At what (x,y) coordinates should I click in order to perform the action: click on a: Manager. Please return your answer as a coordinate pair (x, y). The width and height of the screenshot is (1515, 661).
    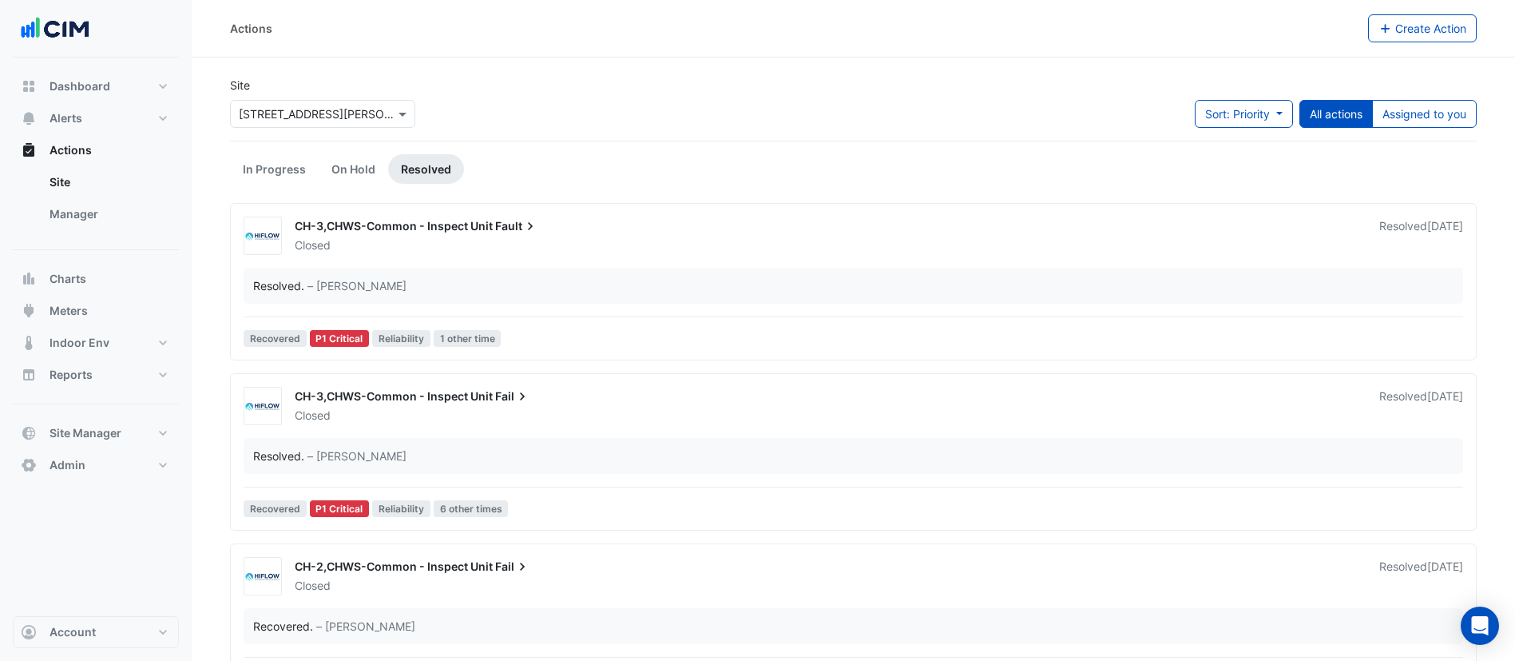
    Looking at the image, I should click on (108, 214).